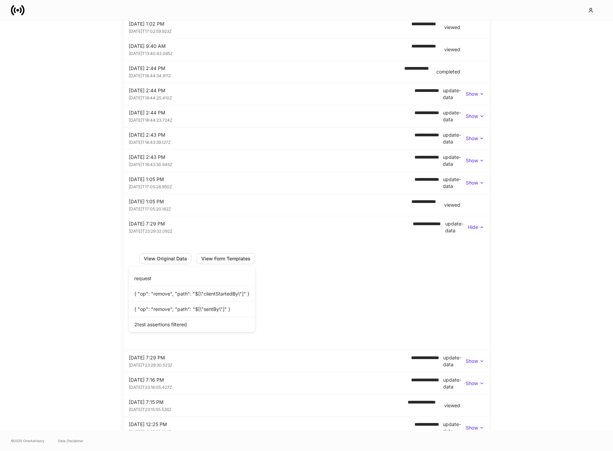  What do you see at coordinates (165, 259) in the screenshot?
I see `div: View Original Data` at bounding box center [165, 259].